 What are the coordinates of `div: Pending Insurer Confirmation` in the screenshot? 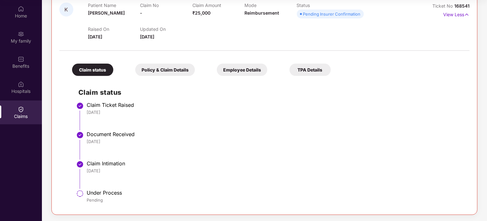 It's located at (332, 14).